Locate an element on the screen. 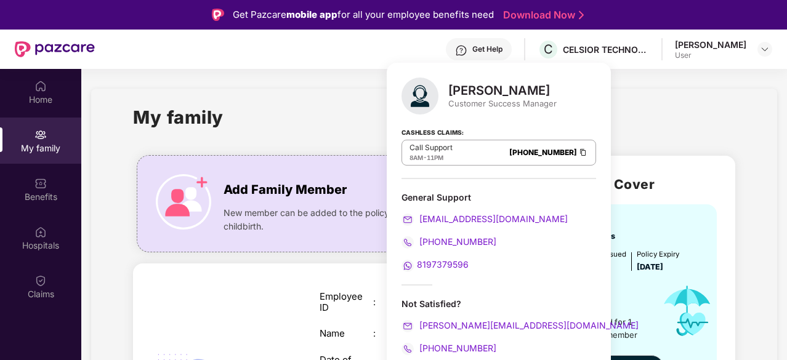  span: Enabled for 1 family member is located at coordinates (617, 328).